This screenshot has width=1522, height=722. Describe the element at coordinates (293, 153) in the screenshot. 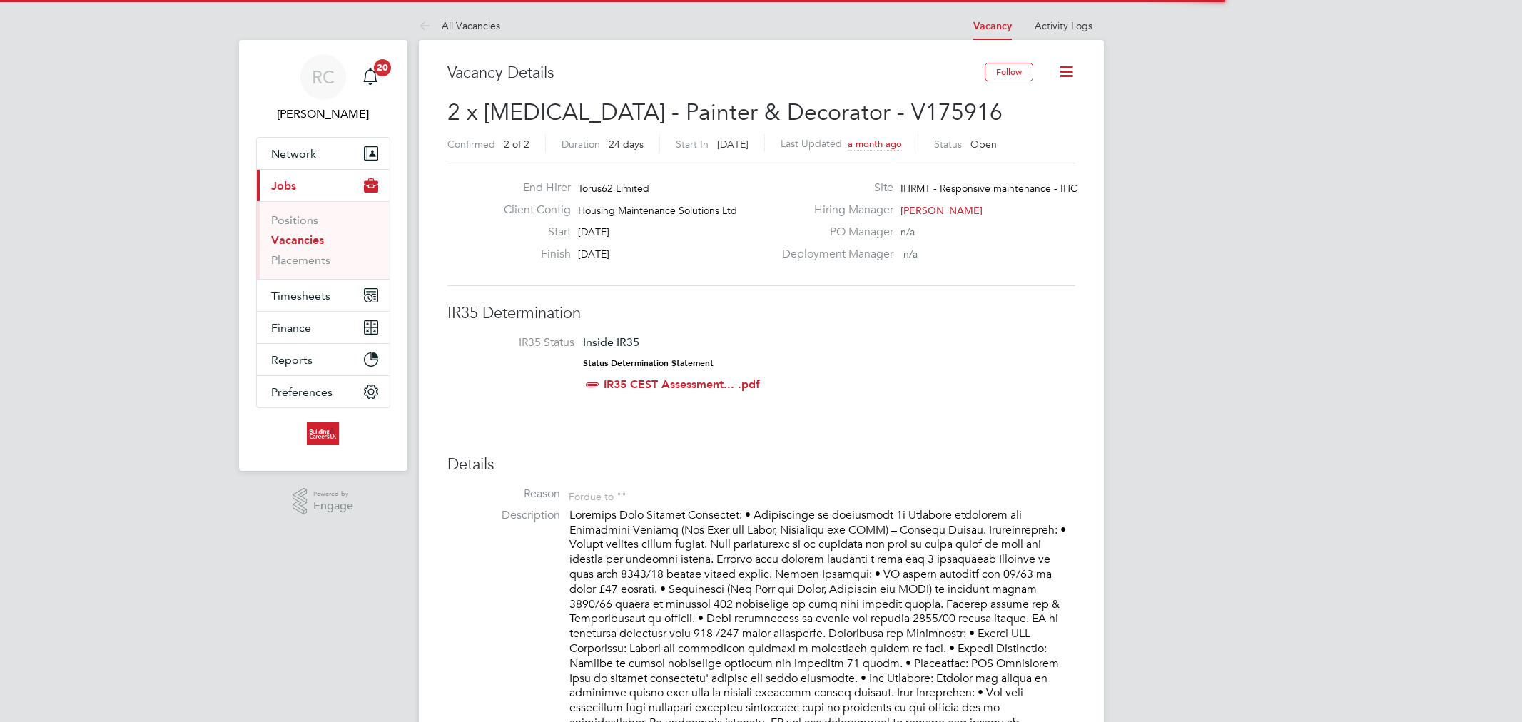

I see `span: Network` at that location.